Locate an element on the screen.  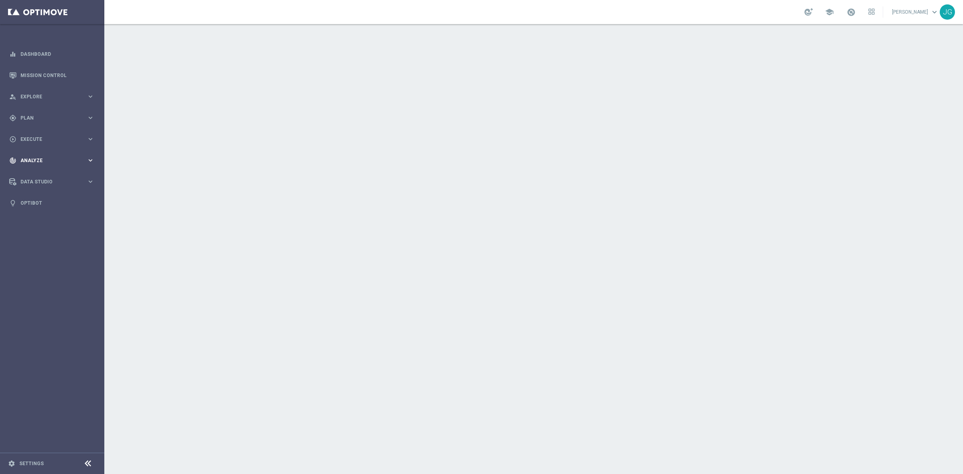
div: Data Studio keyboard_arrow_right is located at coordinates (52, 182).